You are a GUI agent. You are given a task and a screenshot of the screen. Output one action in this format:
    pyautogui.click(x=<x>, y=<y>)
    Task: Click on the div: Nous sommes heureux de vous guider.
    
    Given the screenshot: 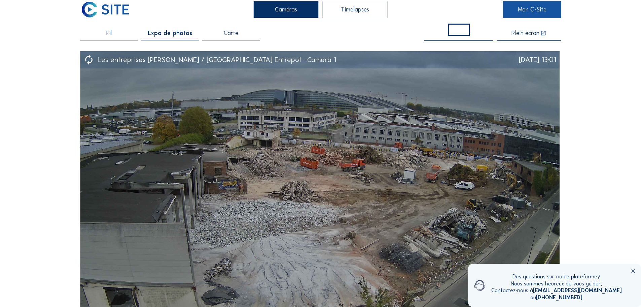 What is the action you would take?
    pyautogui.click(x=557, y=283)
    